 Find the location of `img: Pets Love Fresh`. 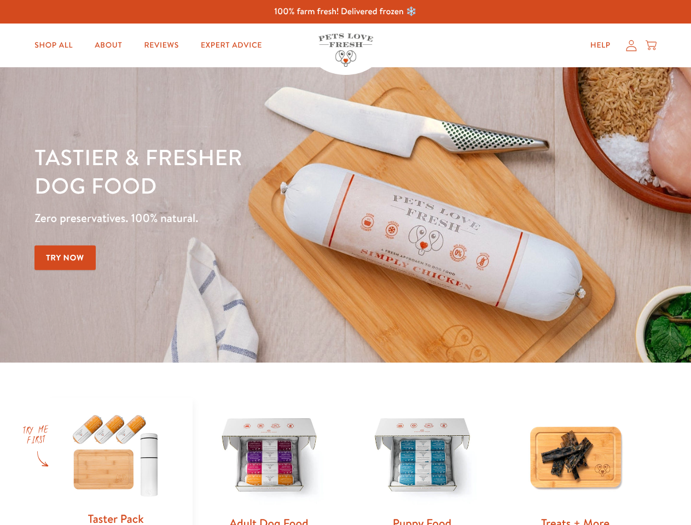

img: Pets Love Fresh is located at coordinates (346, 50).